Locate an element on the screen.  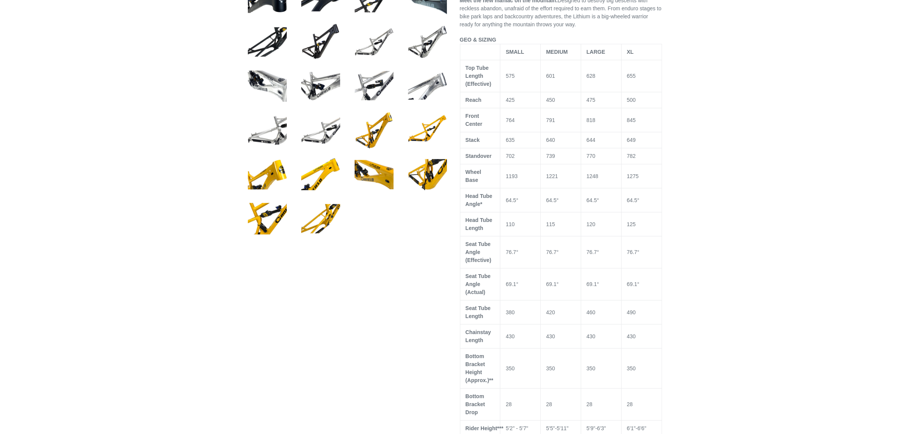
span: Top Tube Length (Effective) is located at coordinates (478, 76).